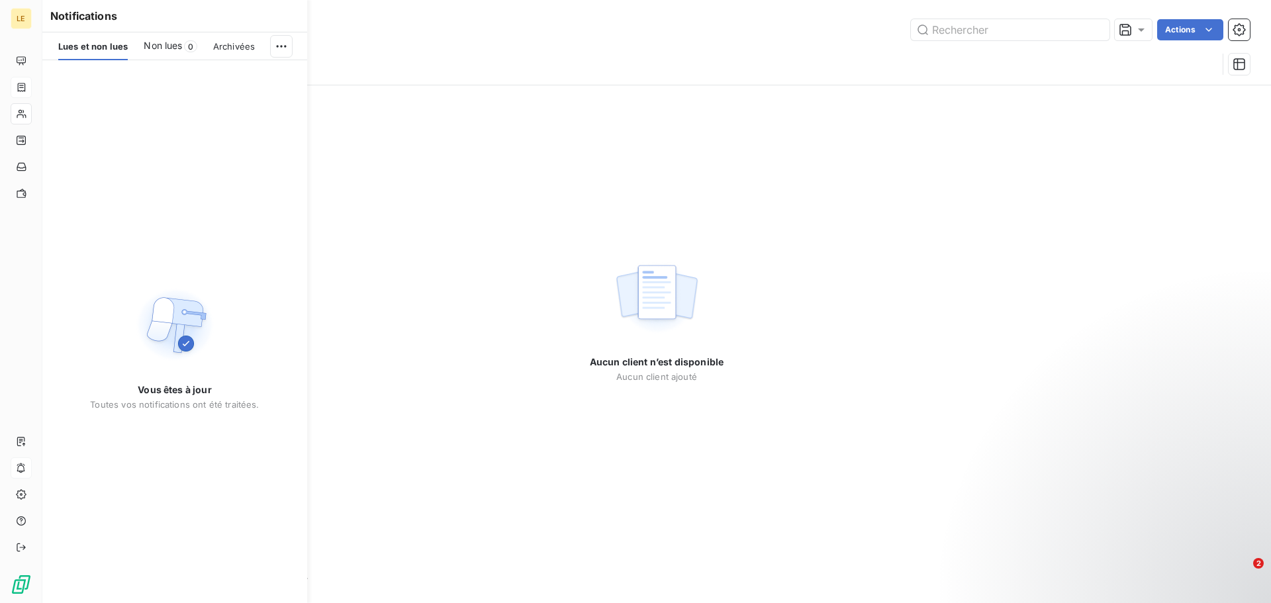  What do you see at coordinates (175, 16) in the screenshot?
I see `h6: Notifications` at bounding box center [175, 16].